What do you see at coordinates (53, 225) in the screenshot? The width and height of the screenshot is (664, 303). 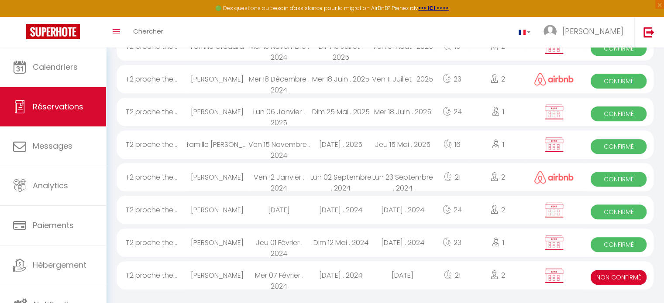 I see `span: Paiements` at bounding box center [53, 225].